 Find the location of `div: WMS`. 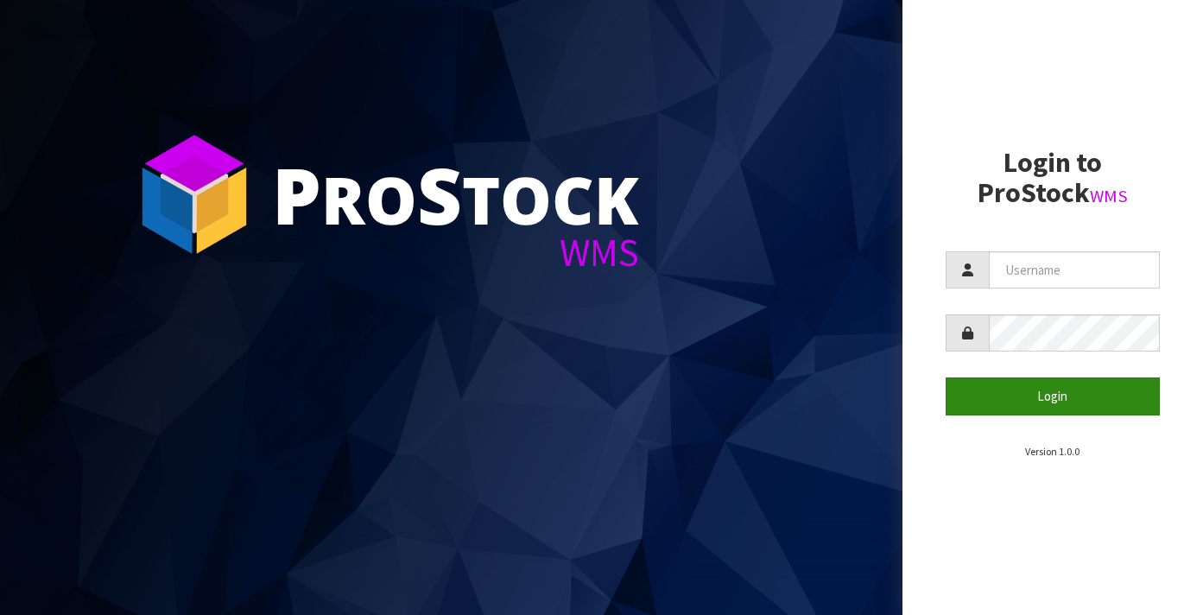

div: WMS is located at coordinates (455, 252).